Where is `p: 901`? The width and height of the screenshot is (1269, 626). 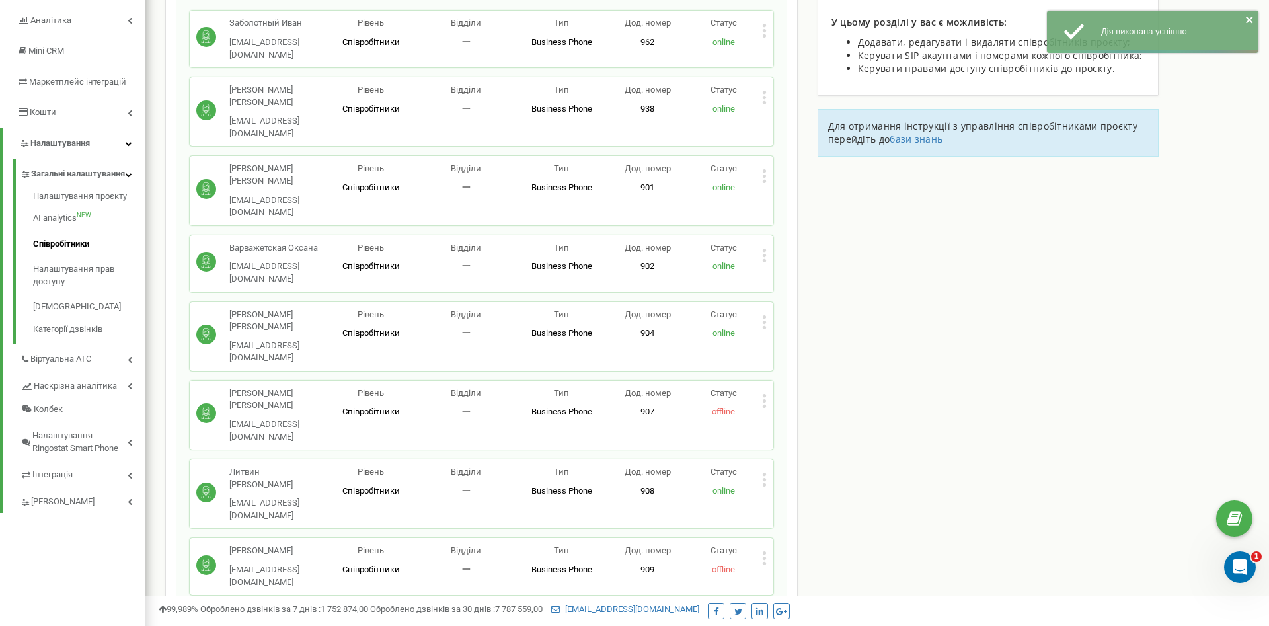
p: 901 is located at coordinates (647, 188).